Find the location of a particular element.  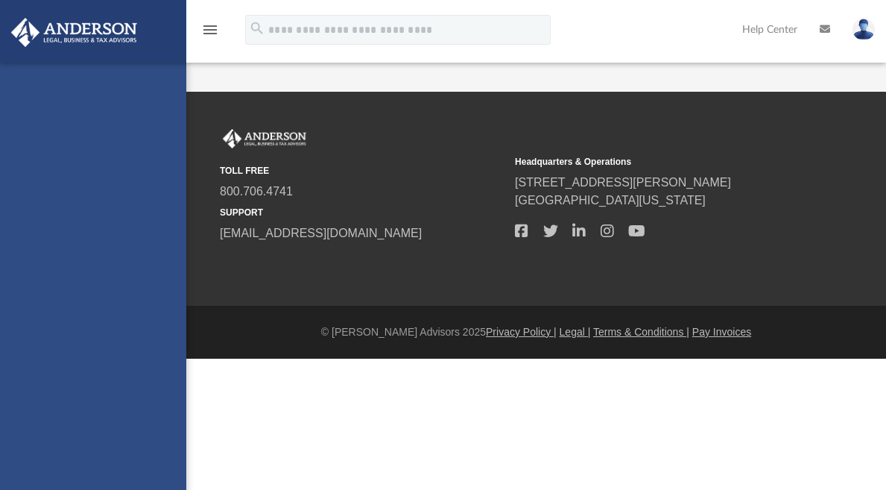

i: search is located at coordinates (257, 28).